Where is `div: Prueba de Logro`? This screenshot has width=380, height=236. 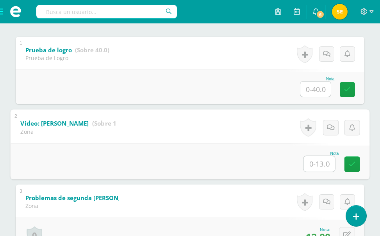 div: Prueba de Logro is located at coordinates (67, 58).